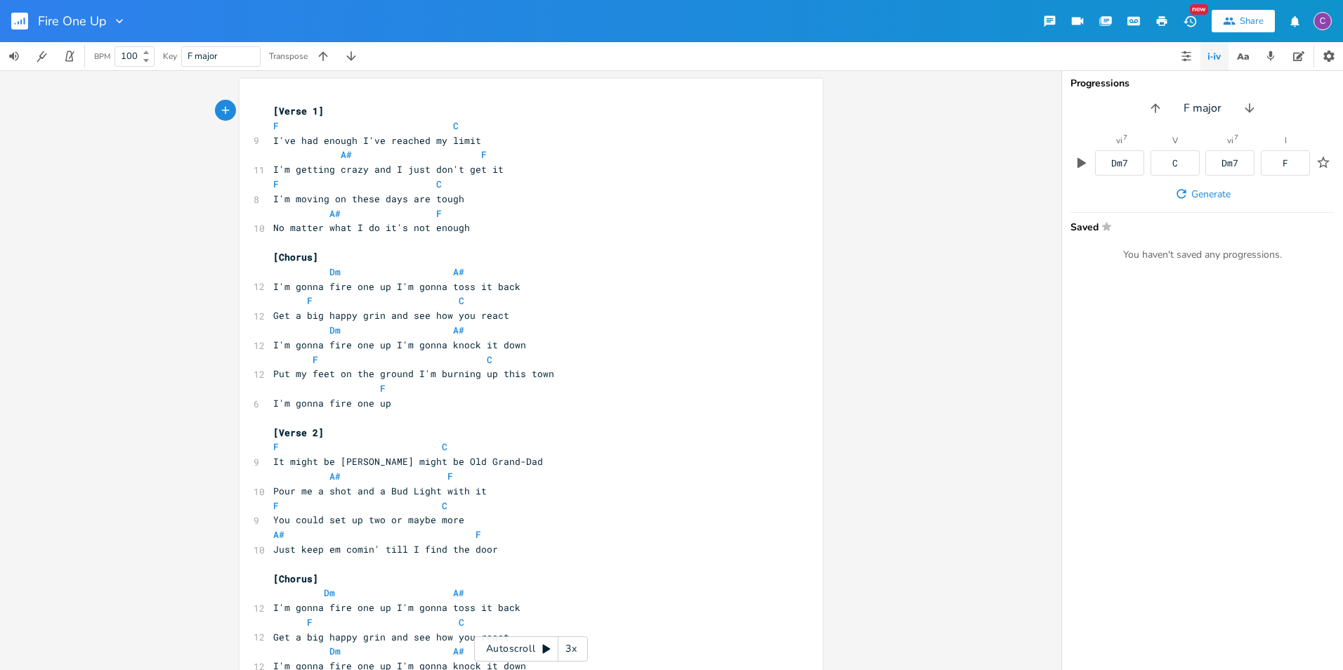  What do you see at coordinates (1323, 21) in the screenshot?
I see `div: Charlie Glaze` at bounding box center [1323, 21].